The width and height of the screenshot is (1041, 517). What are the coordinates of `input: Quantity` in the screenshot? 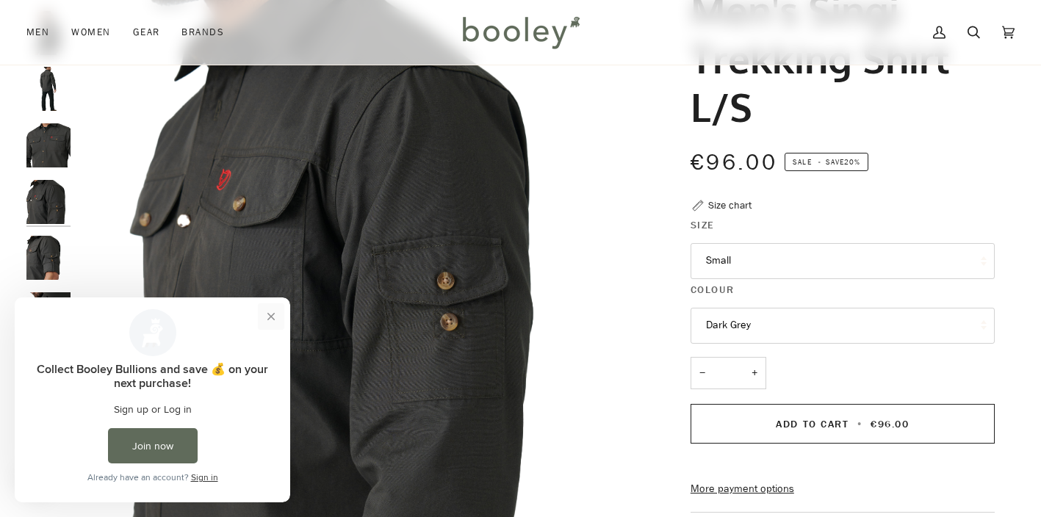 It's located at (728, 373).